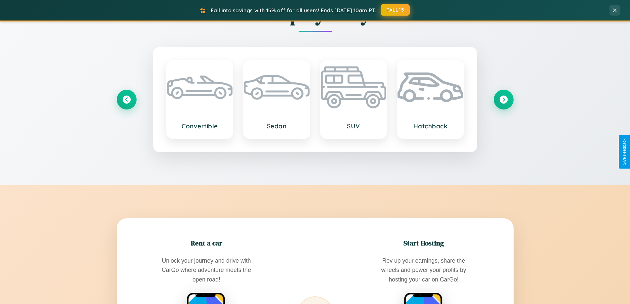  I want to click on h3: SUV, so click(354, 126).